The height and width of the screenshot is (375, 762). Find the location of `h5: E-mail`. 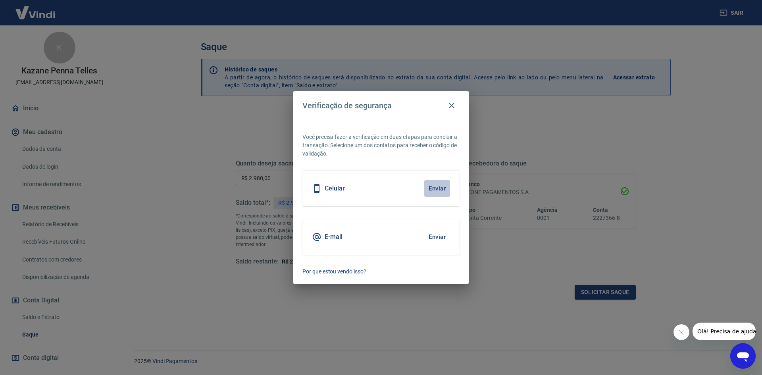

h5: E-mail is located at coordinates (333, 237).